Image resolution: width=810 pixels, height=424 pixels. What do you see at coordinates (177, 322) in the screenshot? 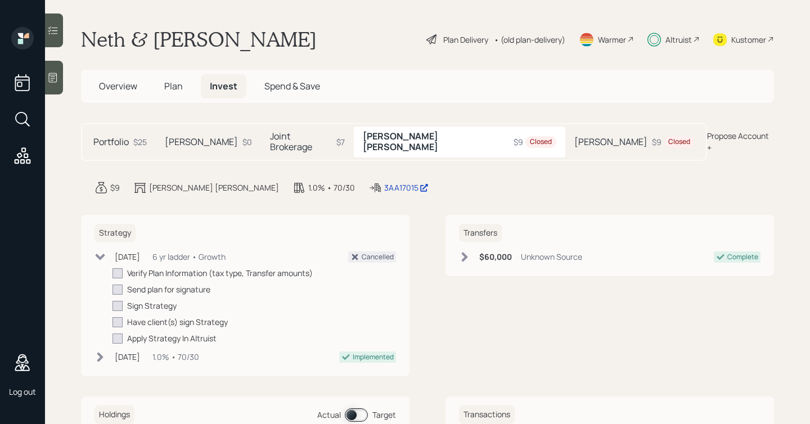
I see `div: Have client(s) sign Strategy` at bounding box center [177, 322].